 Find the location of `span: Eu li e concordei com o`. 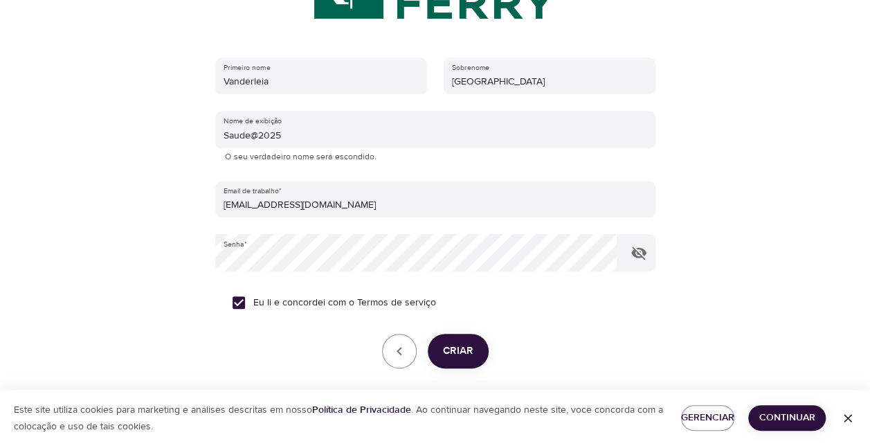

span: Eu li e concordei com o is located at coordinates (345, 303).